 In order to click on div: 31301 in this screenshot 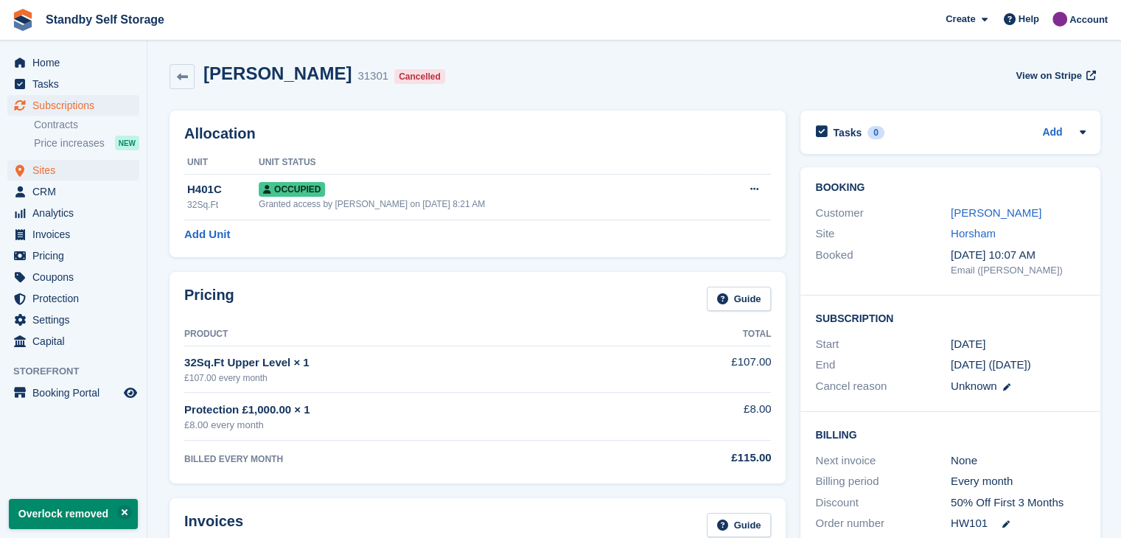, I will do `click(373, 76)`.